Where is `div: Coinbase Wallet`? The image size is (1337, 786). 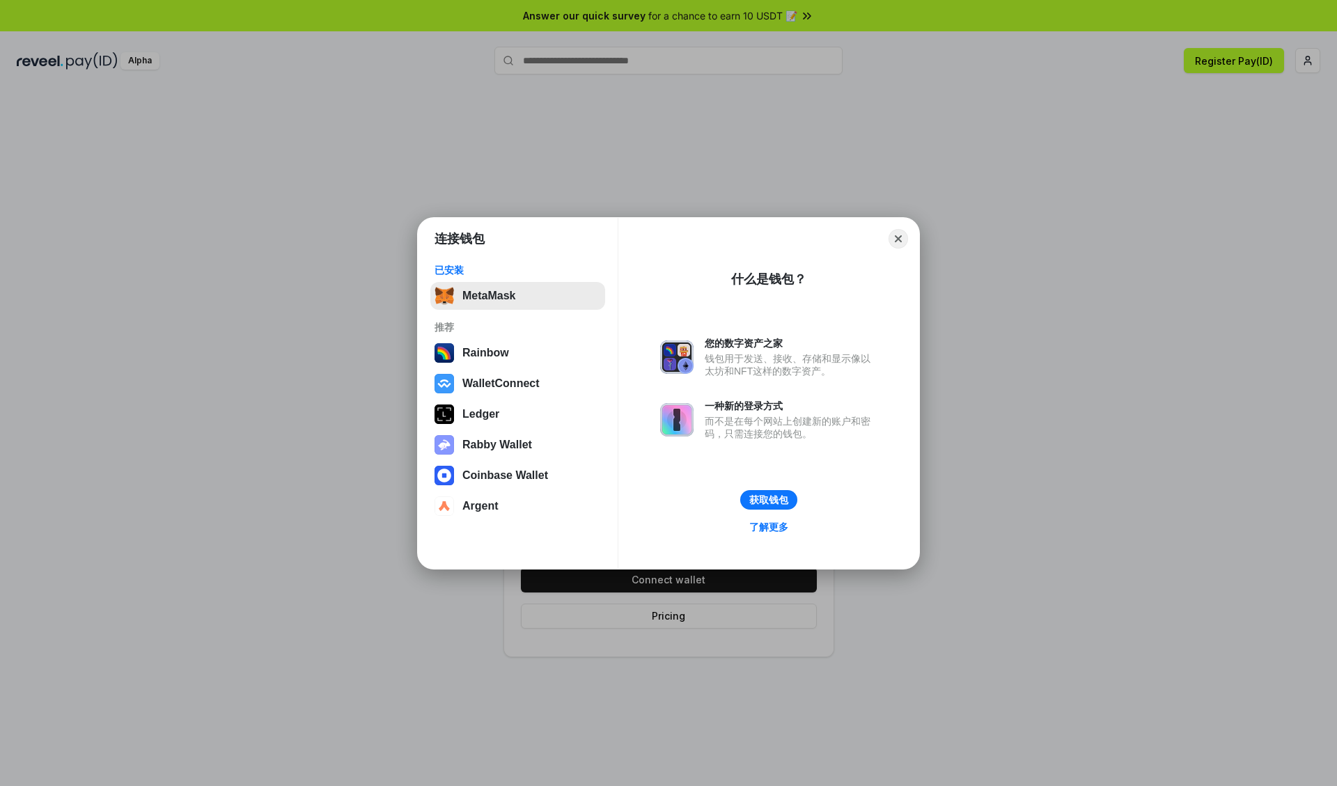
div: Coinbase Wallet is located at coordinates (505, 475).